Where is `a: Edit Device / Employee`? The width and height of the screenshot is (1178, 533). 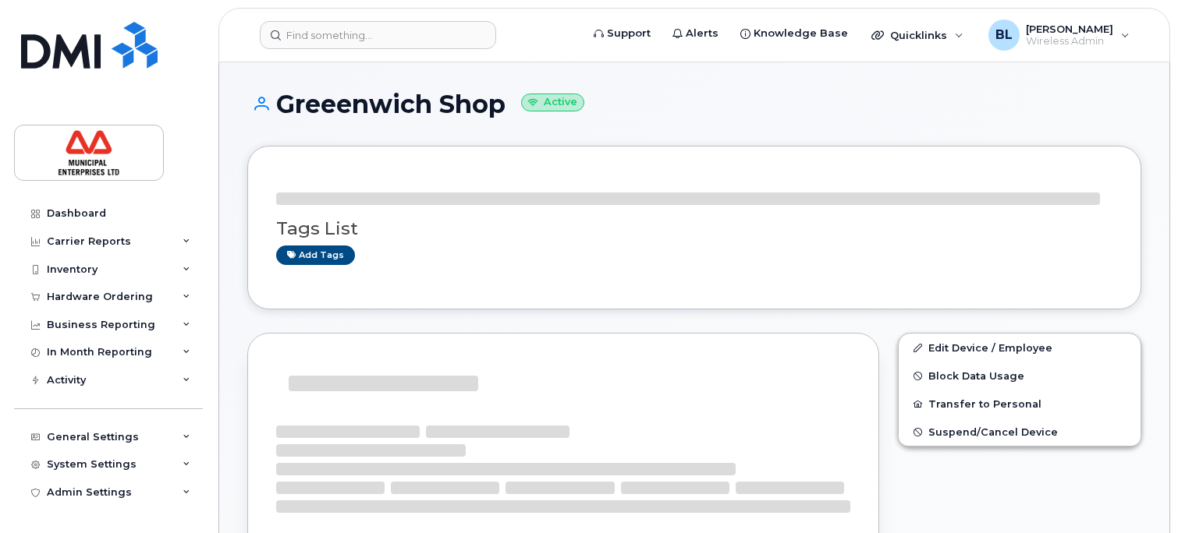 a: Edit Device / Employee is located at coordinates (1019, 348).